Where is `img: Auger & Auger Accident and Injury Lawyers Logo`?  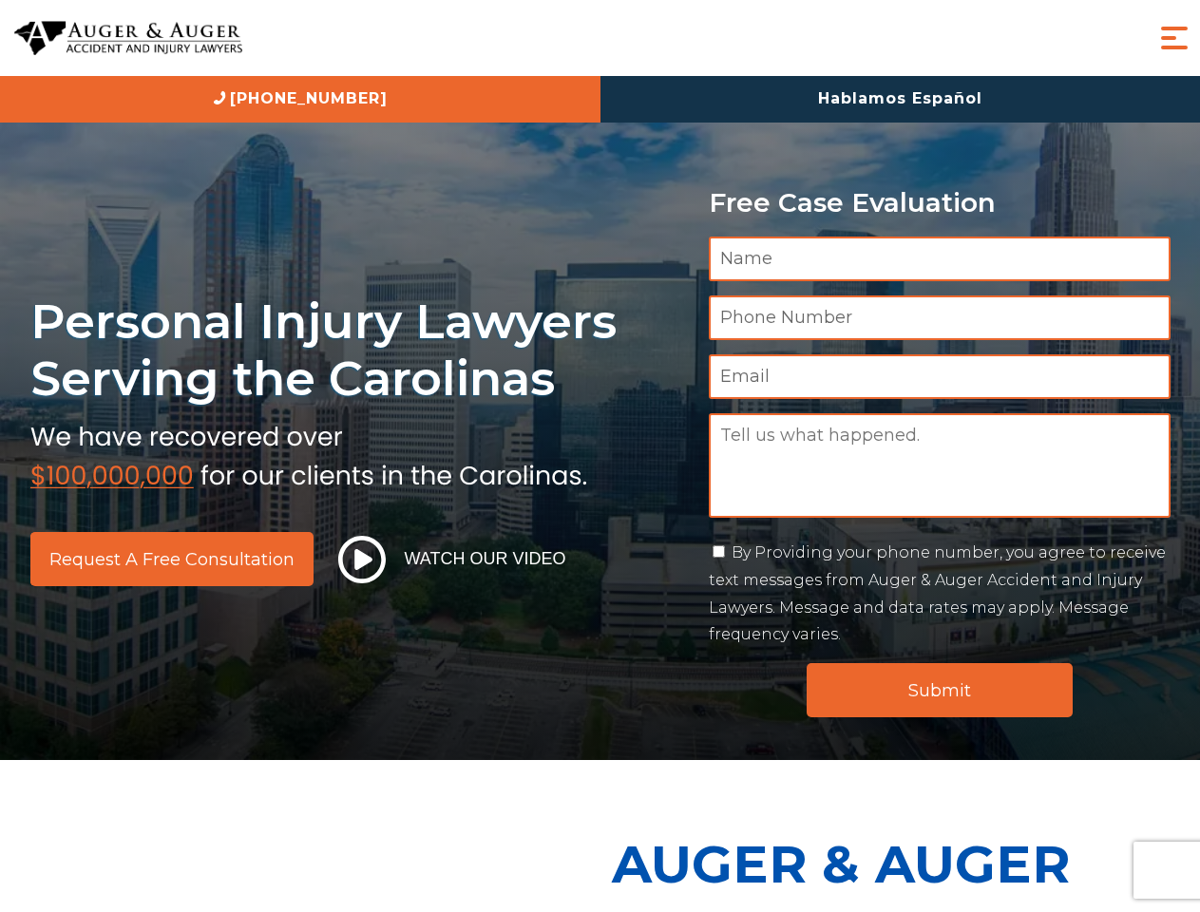 img: Auger & Auger Accident and Injury Lawyers Logo is located at coordinates (128, 38).